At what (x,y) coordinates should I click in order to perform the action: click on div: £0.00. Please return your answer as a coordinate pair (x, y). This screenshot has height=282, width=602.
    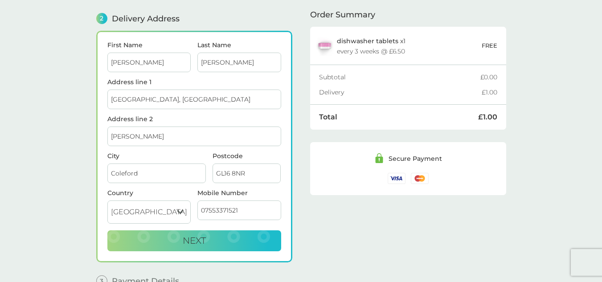
    Looking at the image, I should click on (489, 77).